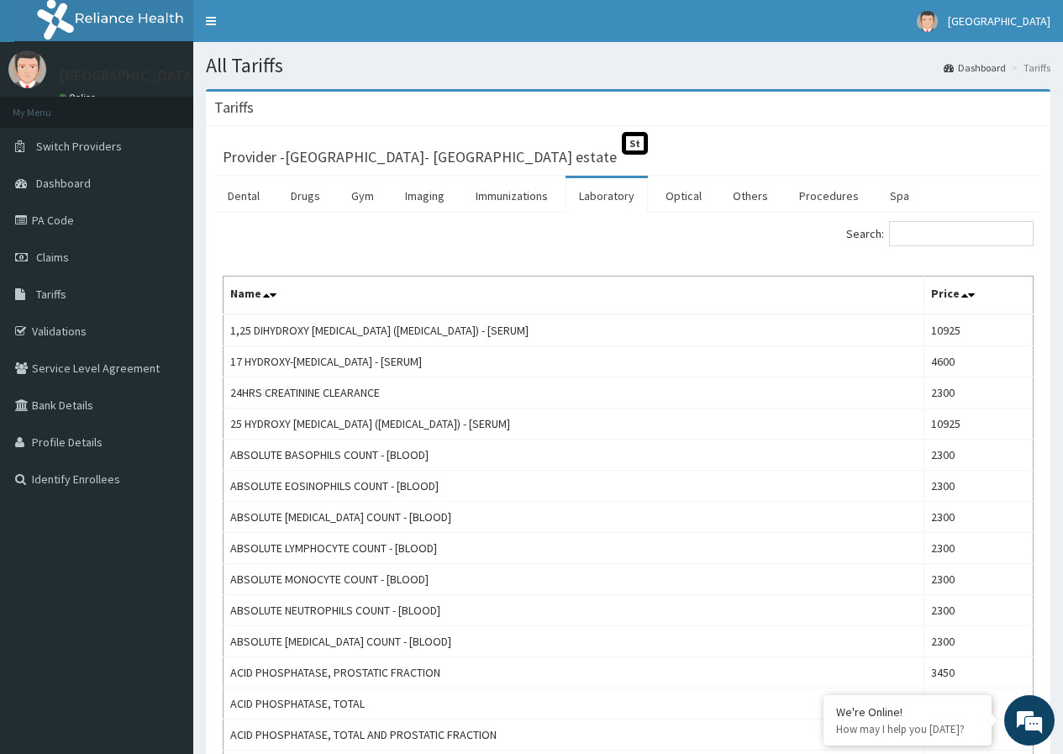 This screenshot has width=1063, height=754. I want to click on a: Procedures, so click(828, 196).